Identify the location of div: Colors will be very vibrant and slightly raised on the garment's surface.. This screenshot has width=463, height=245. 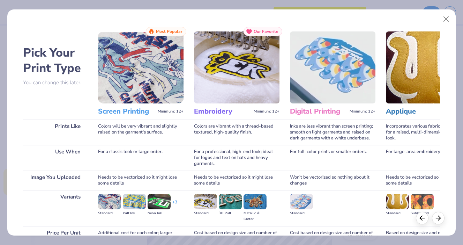
(141, 132).